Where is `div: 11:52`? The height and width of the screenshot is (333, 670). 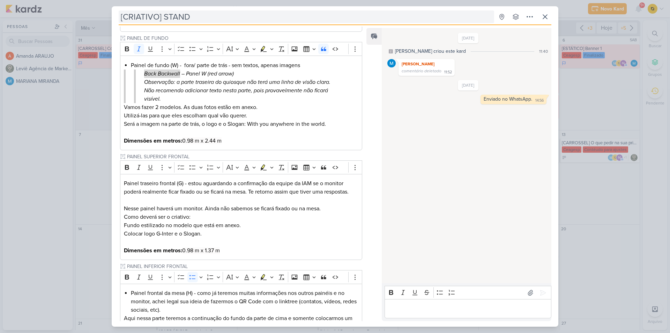
div: 11:52 is located at coordinates (448, 72).